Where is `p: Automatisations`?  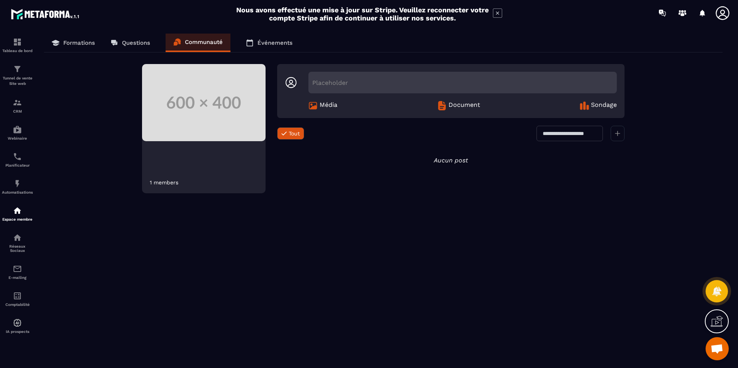 p: Automatisations is located at coordinates (17, 192).